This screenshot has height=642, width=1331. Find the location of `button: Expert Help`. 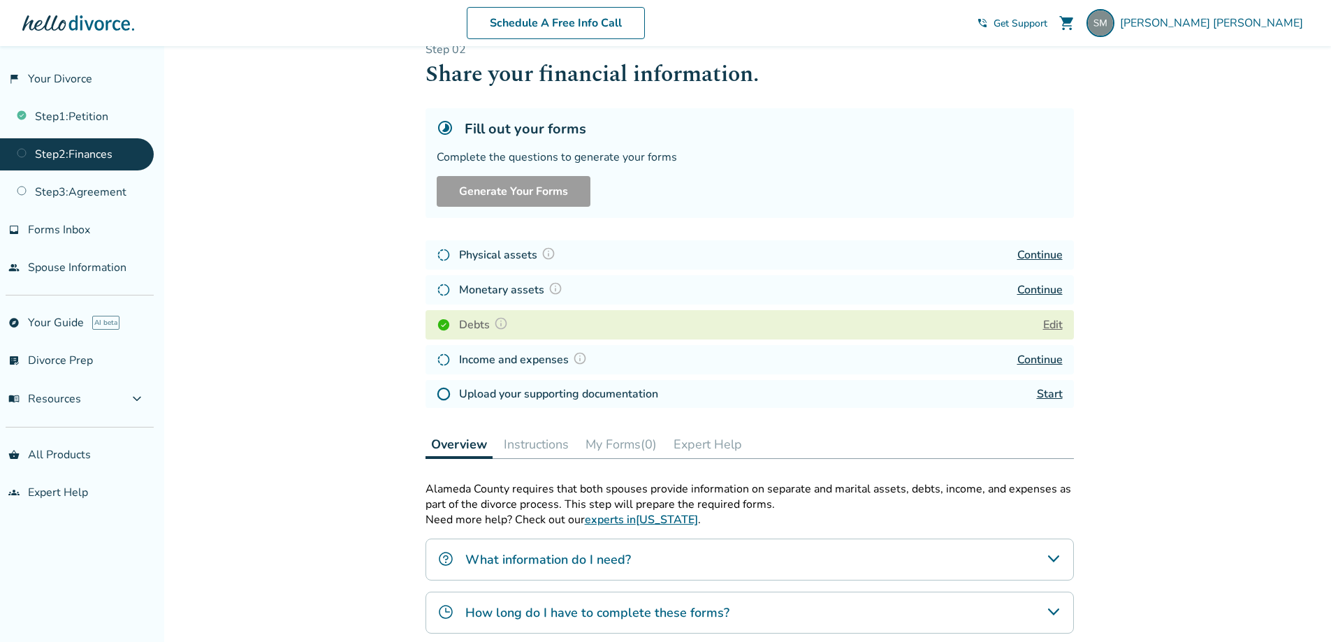

button: Expert Help is located at coordinates (708, 445).